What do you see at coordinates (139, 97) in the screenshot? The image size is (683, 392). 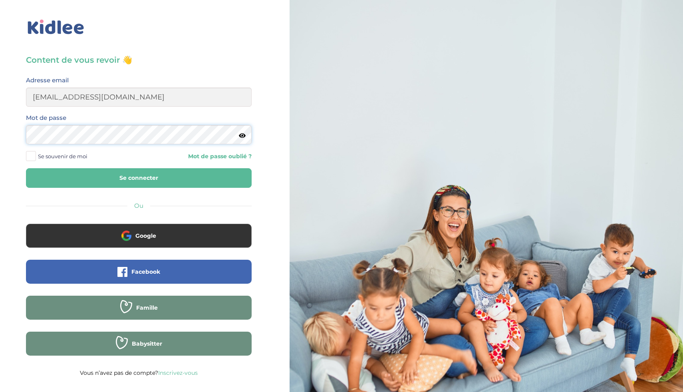 I see `input: Email` at bounding box center [139, 97].